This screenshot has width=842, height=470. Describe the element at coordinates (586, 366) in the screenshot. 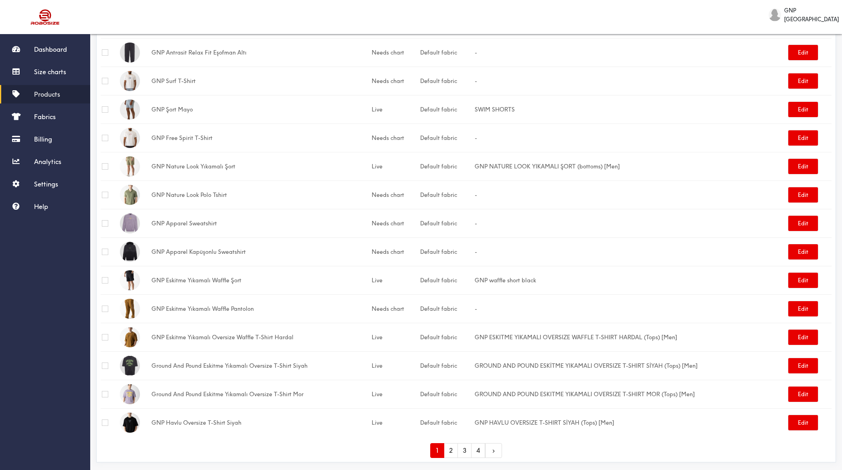

I see `a: GROUND AND POUND ESKİTME YIKAMALI OVERSIZE T-SHIRT SİYAH (Tops) [Men]` at that location.